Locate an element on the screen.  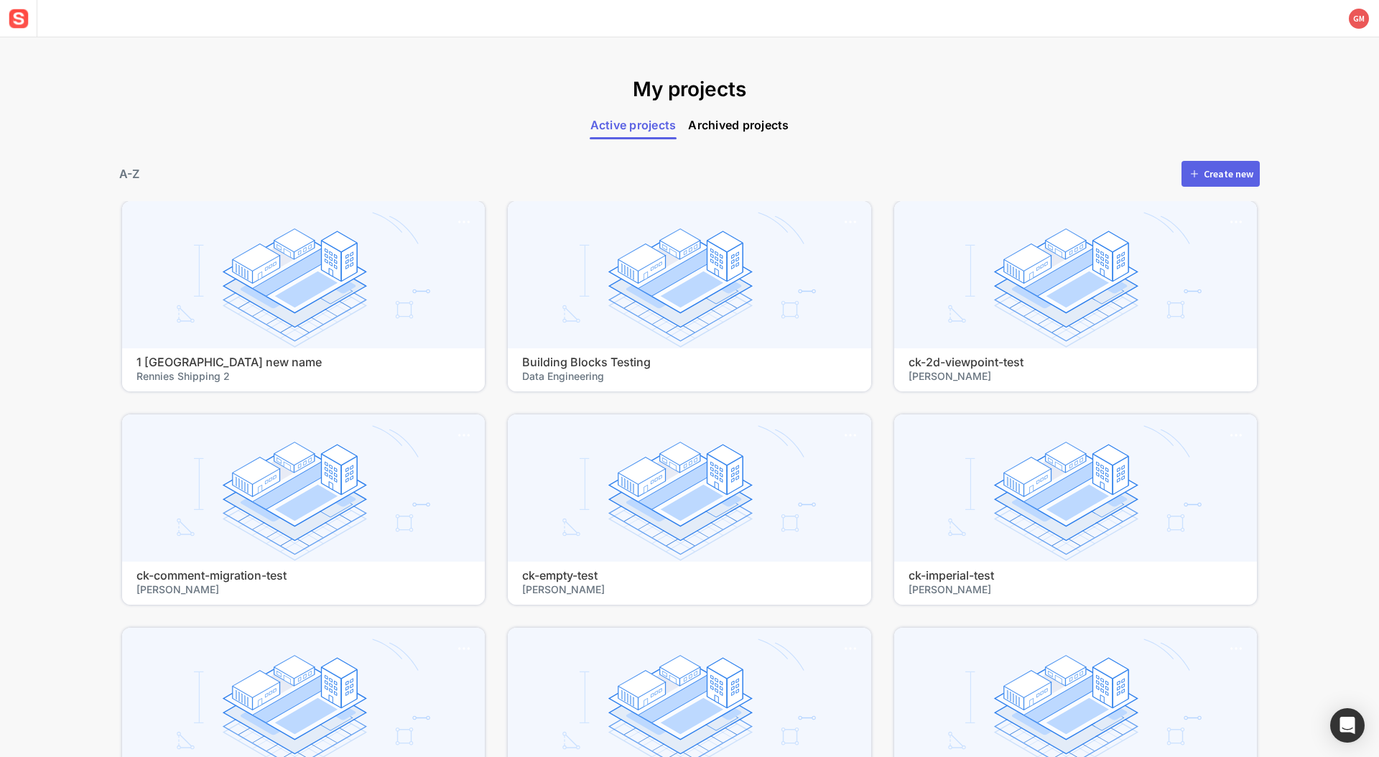
div: Create new is located at coordinates (1228, 174).